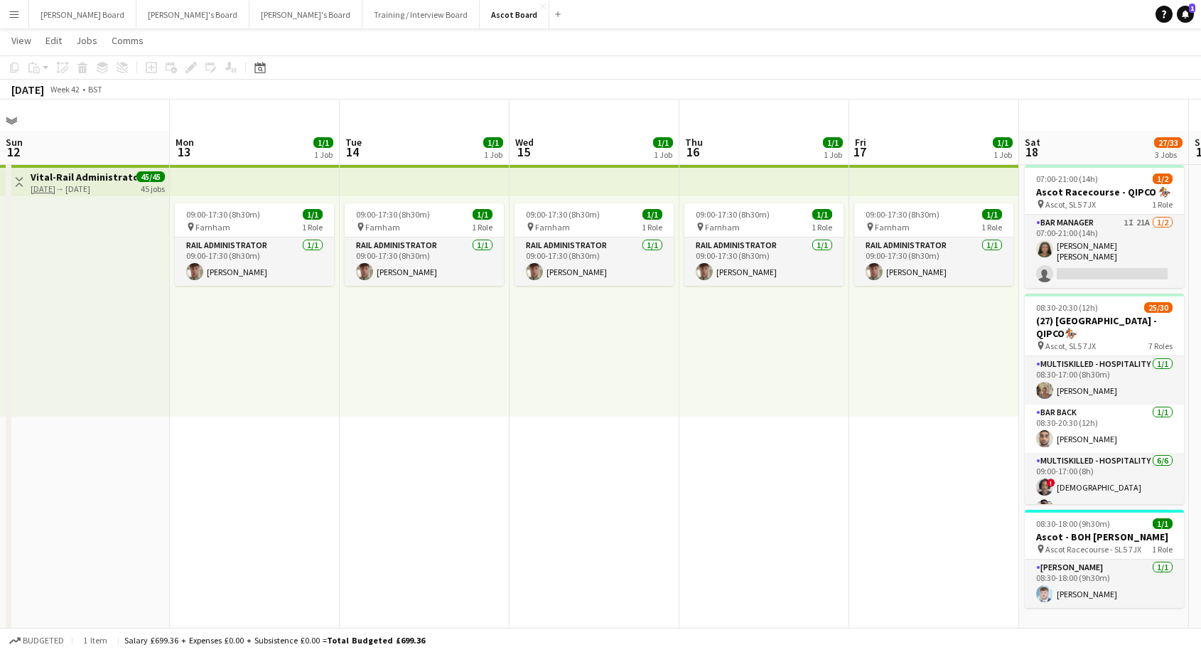  What do you see at coordinates (694, 142) in the screenshot?
I see `span: Thu` at bounding box center [694, 142].